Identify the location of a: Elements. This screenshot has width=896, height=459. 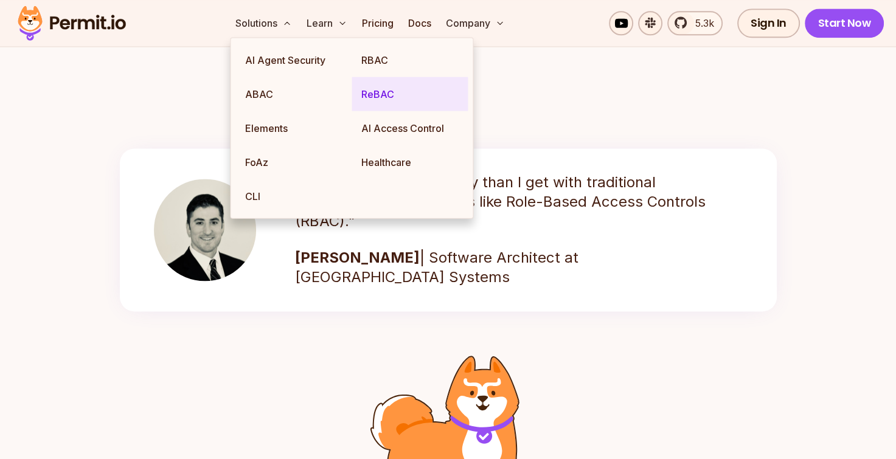
(293, 128).